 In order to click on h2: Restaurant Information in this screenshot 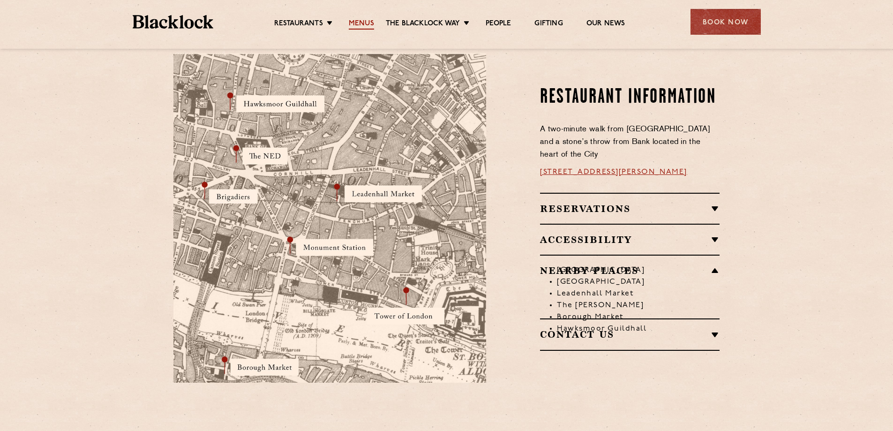, I will do `click(629, 97)`.